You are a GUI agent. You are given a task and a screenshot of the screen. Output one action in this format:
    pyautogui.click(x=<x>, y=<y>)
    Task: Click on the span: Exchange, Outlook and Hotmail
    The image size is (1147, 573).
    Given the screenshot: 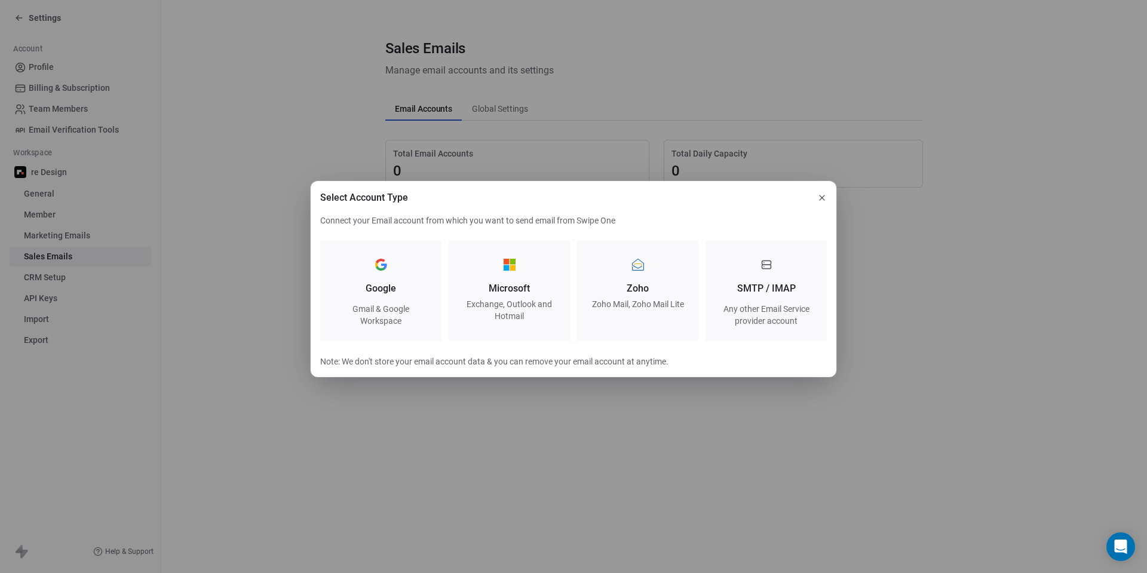 What is the action you would take?
    pyautogui.click(x=509, y=310)
    